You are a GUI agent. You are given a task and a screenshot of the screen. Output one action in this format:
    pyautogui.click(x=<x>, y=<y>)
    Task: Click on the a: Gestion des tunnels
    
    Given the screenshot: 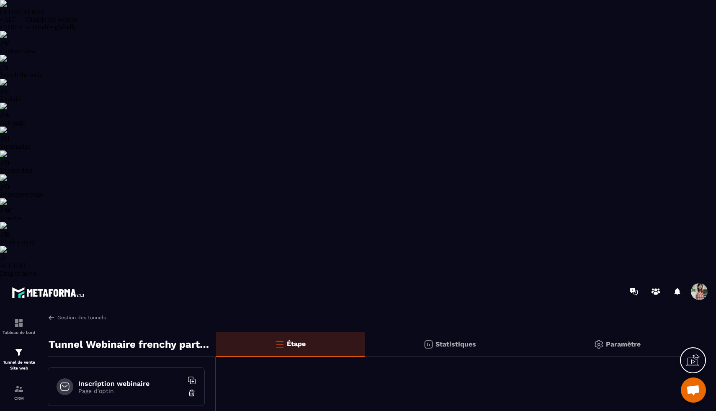 What is the action you would take?
    pyautogui.click(x=77, y=317)
    